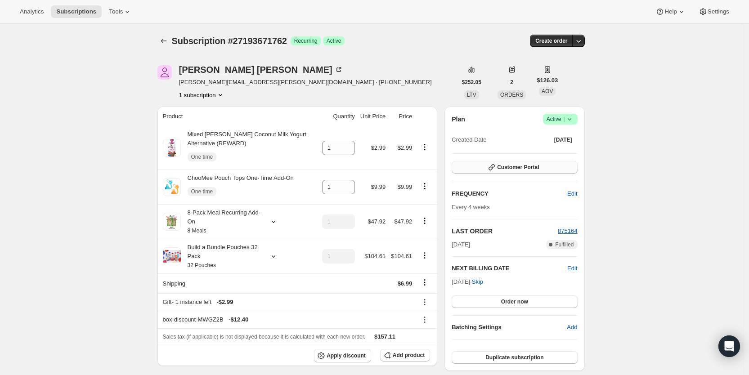  Describe the element at coordinates (401, 117) in the screenshot. I see `th: Price` at that location.